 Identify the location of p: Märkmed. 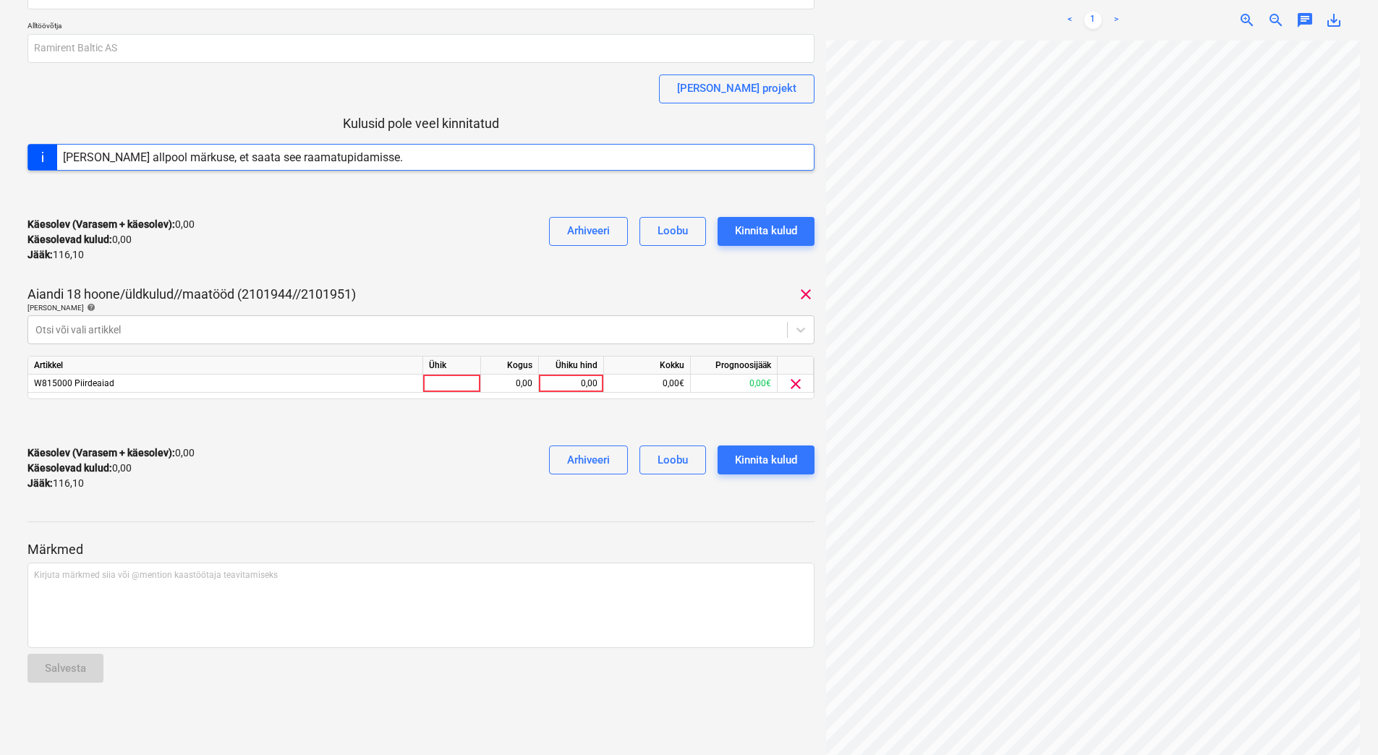
(421, 550).